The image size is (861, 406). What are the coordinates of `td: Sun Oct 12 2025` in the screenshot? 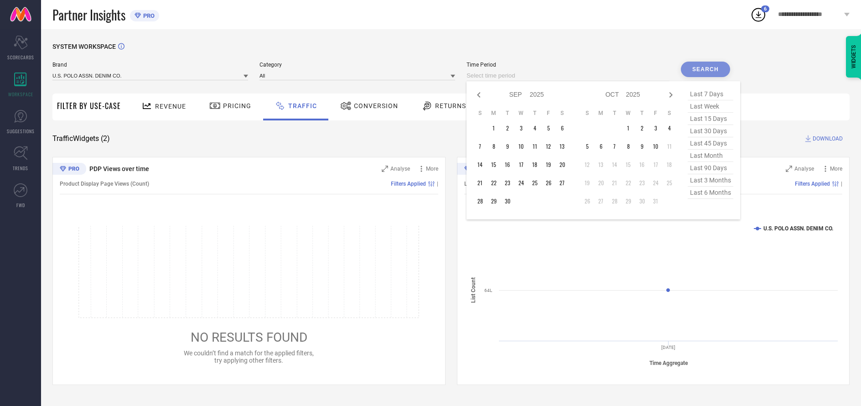 It's located at (588, 165).